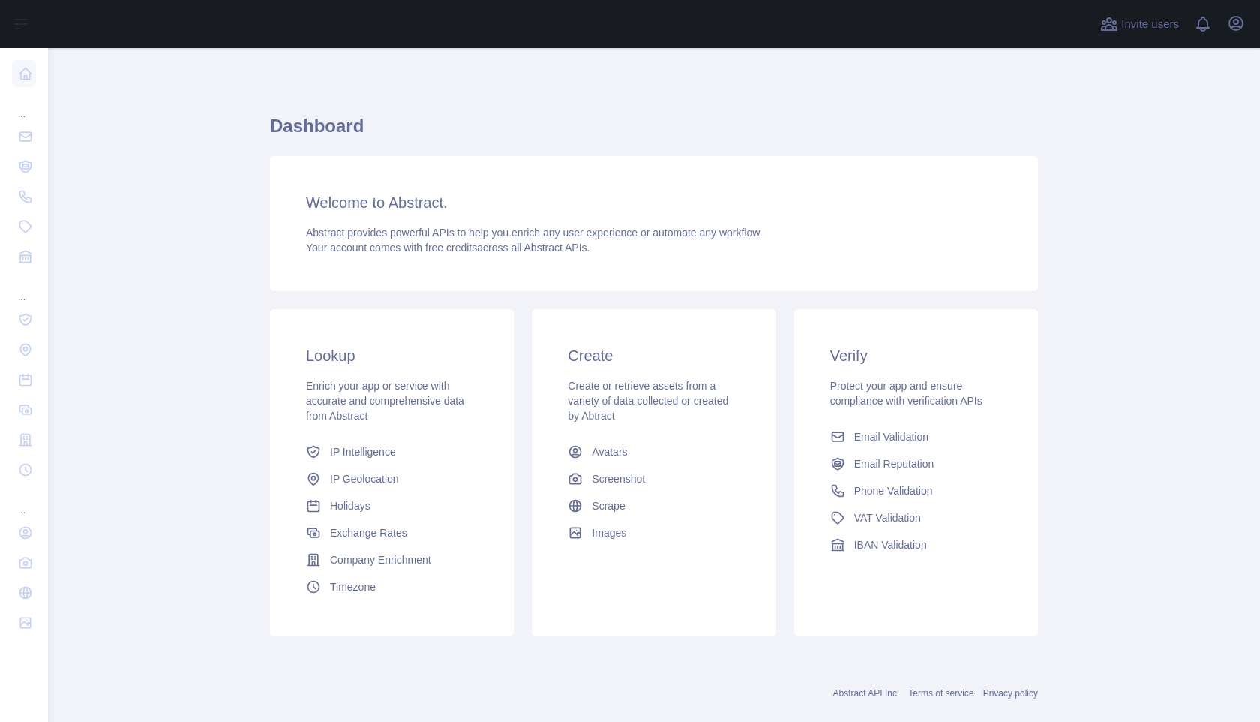 The height and width of the screenshot is (722, 1260). Describe the element at coordinates (392, 560) in the screenshot. I see `a: Company Enrichment` at that location.